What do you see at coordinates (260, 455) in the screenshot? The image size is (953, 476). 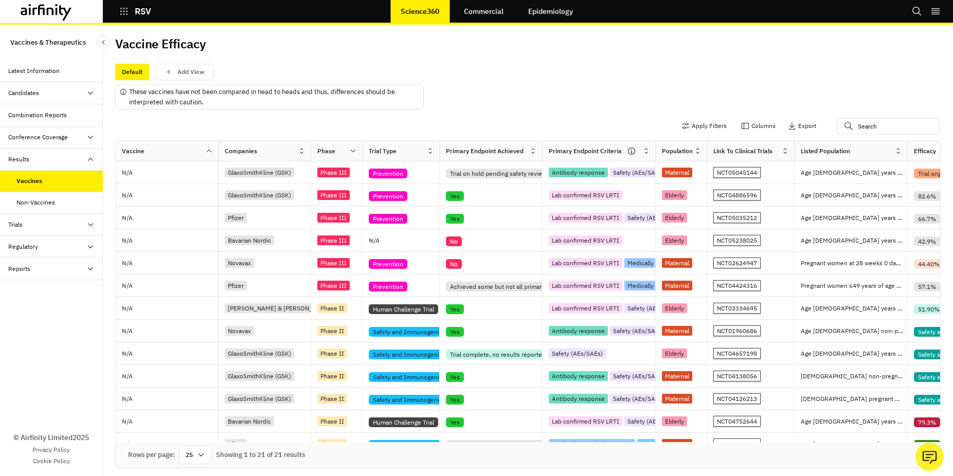 I see `div: Showing 1 to 21 of 21 results` at bounding box center [260, 455].